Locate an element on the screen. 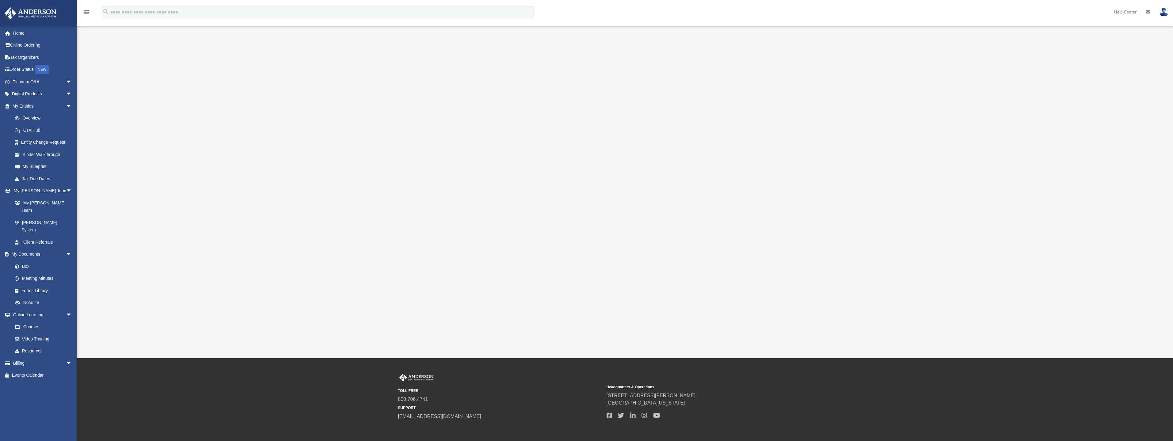 This screenshot has height=441, width=1173. i: menu is located at coordinates (86, 12).